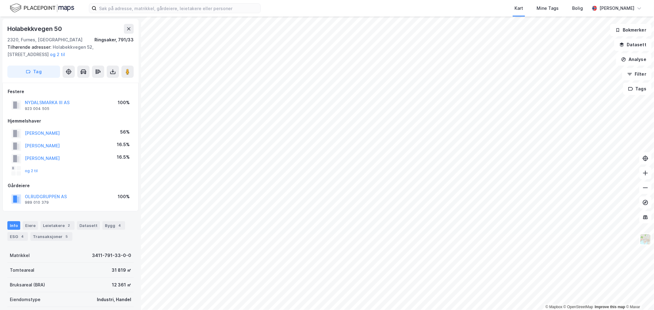 The height and width of the screenshot is (310, 654). What do you see at coordinates (30, 47) in the screenshot?
I see `span: Tilhørende adresser:` at bounding box center [30, 47].